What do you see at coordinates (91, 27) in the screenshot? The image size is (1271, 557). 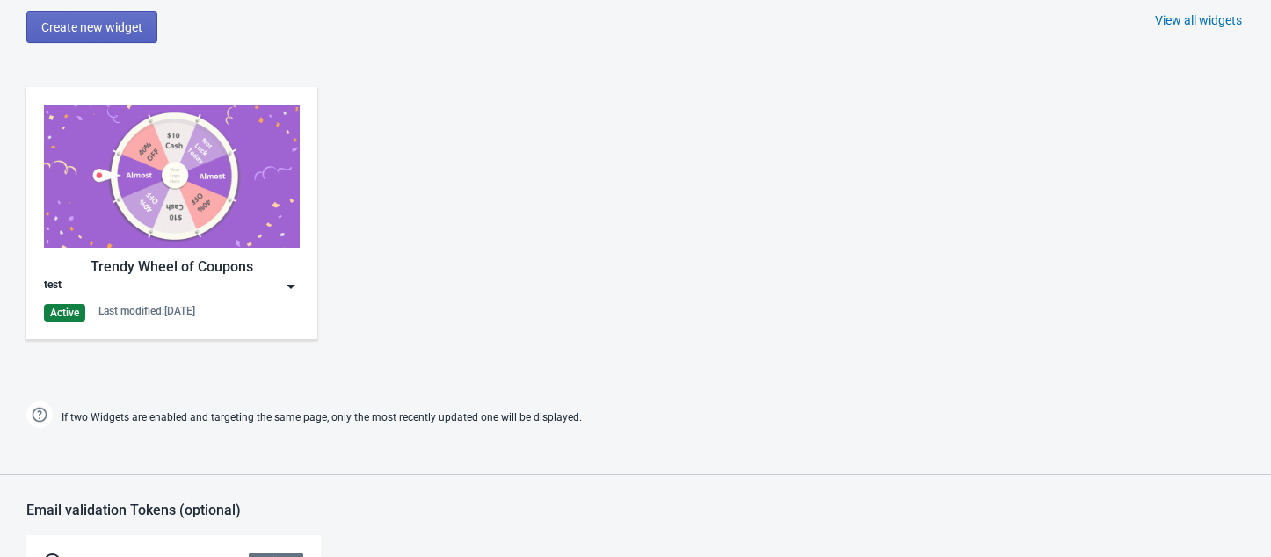 I see `span: Create new widget` at bounding box center [91, 27].